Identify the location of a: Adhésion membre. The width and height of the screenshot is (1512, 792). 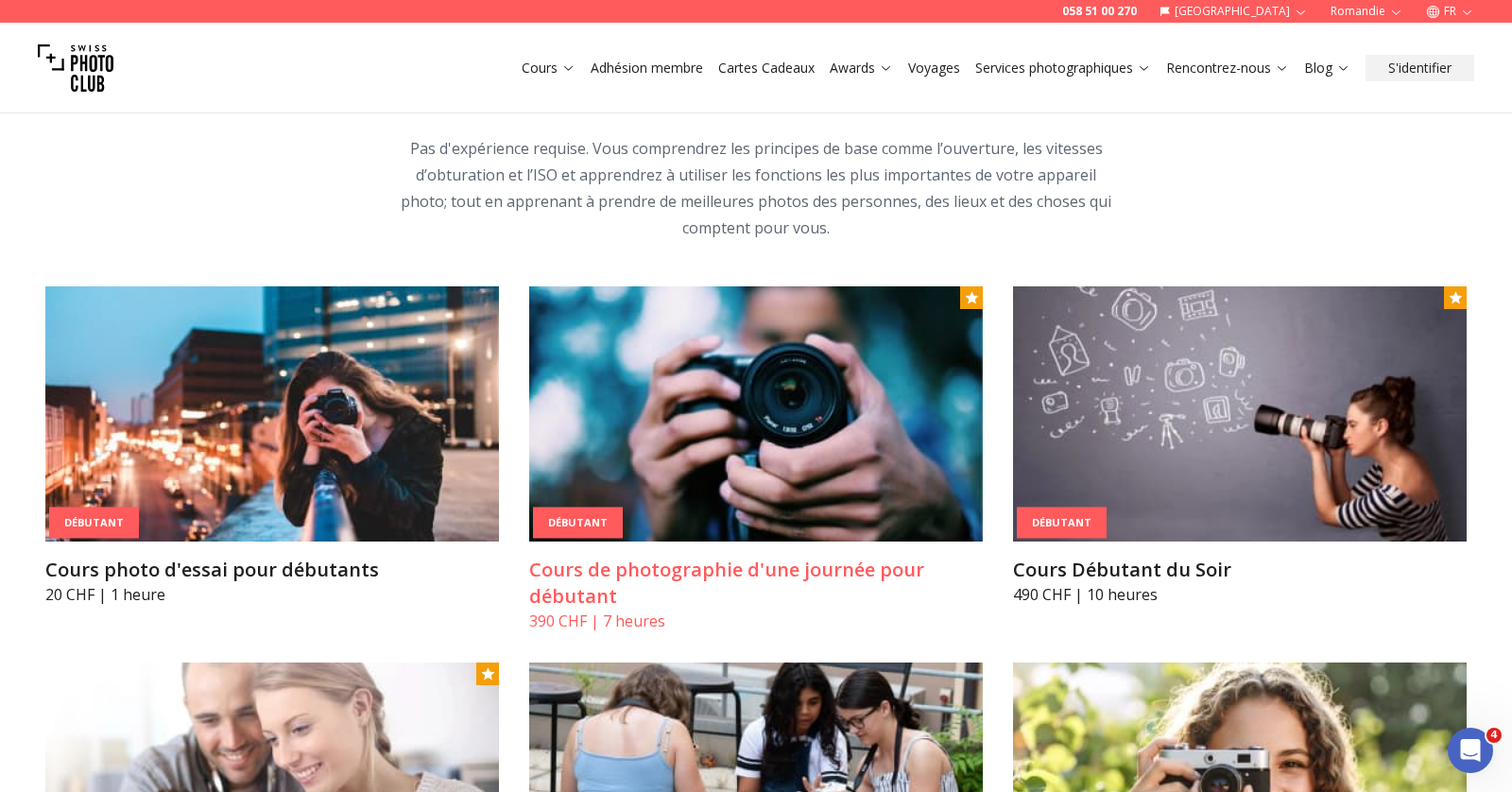
(646, 68).